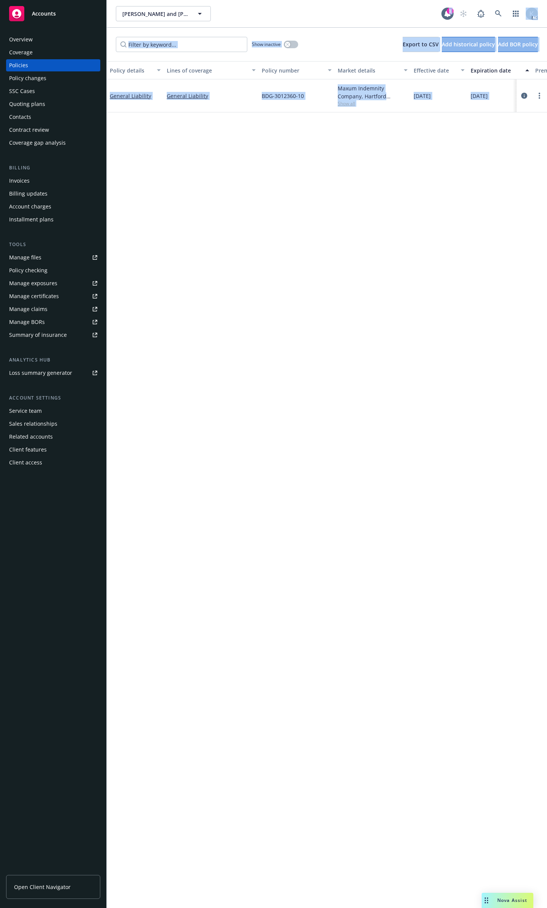 The image size is (547, 908). Describe the element at coordinates (25, 411) in the screenshot. I see `div: Service team` at that location.